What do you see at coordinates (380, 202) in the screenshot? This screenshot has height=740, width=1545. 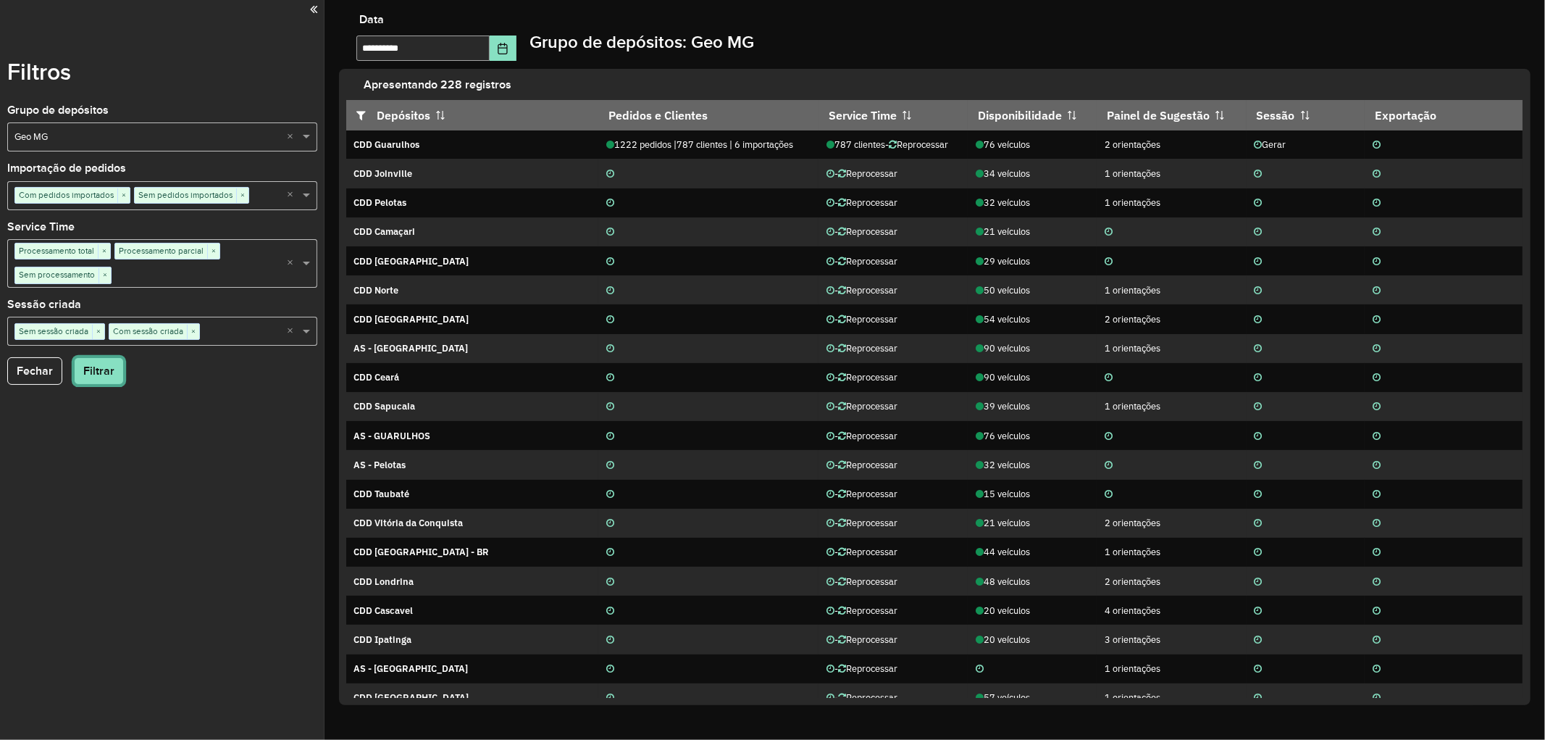 I see `strong: CDD Pelotas` at bounding box center [380, 202].